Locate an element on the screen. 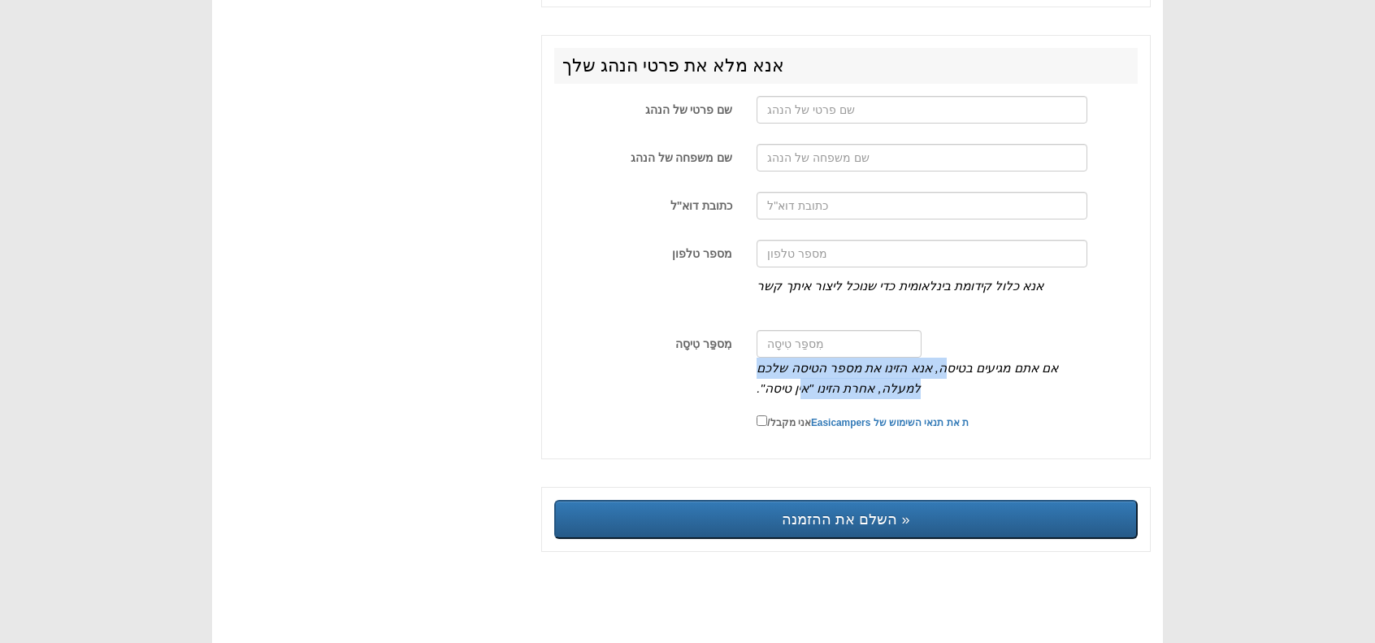  input: מספר טלפון is located at coordinates (922, 254).